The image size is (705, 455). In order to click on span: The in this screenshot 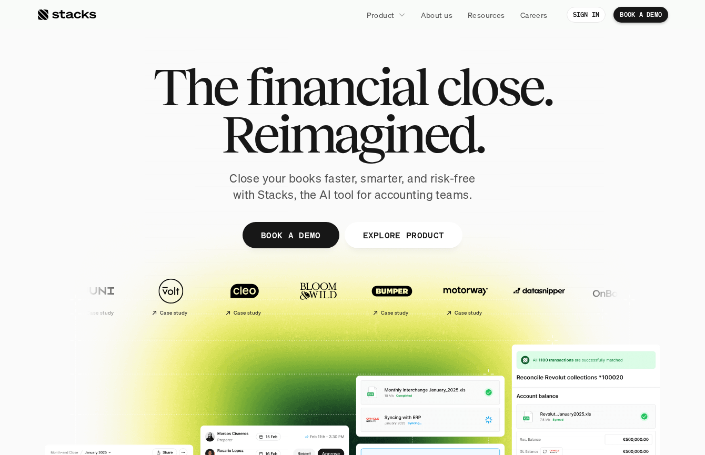, I will do `click(195, 87)`.